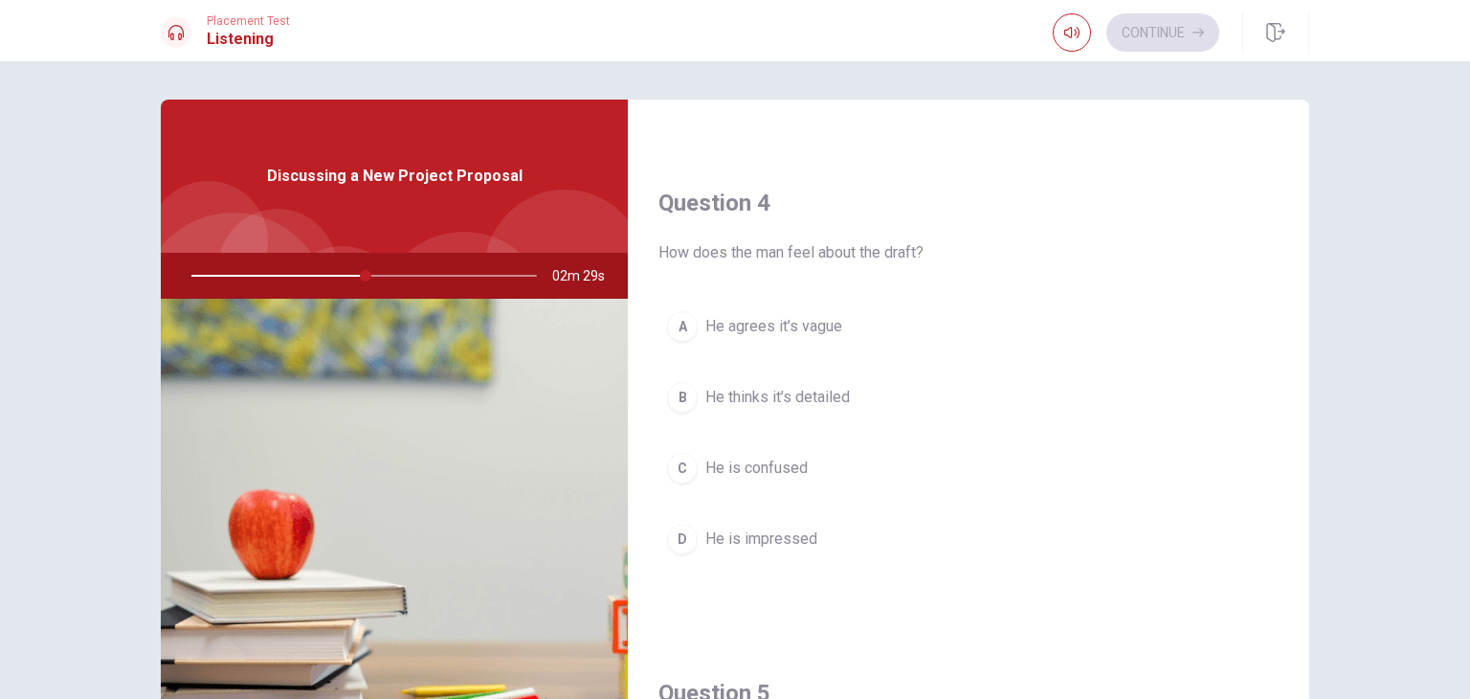 Image resolution: width=1470 pixels, height=699 pixels. I want to click on div: D, so click(682, 539).